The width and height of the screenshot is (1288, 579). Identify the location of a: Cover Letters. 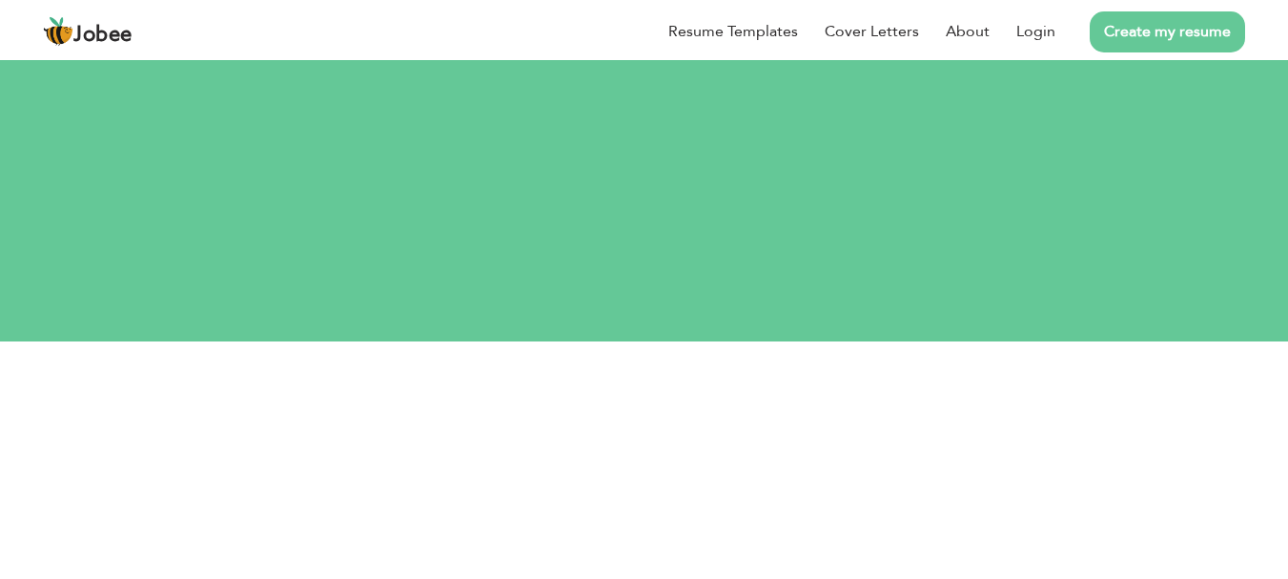
(872, 31).